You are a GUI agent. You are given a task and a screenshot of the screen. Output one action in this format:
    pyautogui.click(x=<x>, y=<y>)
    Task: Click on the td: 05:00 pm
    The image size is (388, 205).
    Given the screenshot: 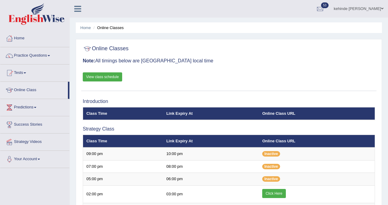 What is the action you would take?
    pyautogui.click(x=123, y=179)
    